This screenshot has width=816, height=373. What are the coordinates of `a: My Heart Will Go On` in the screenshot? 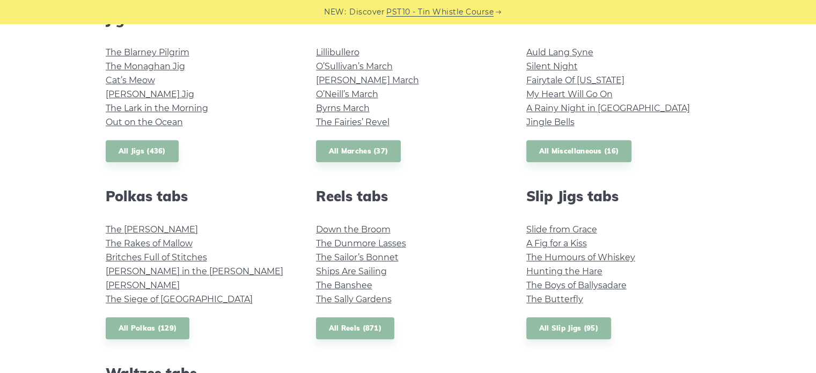 It's located at (569, 94).